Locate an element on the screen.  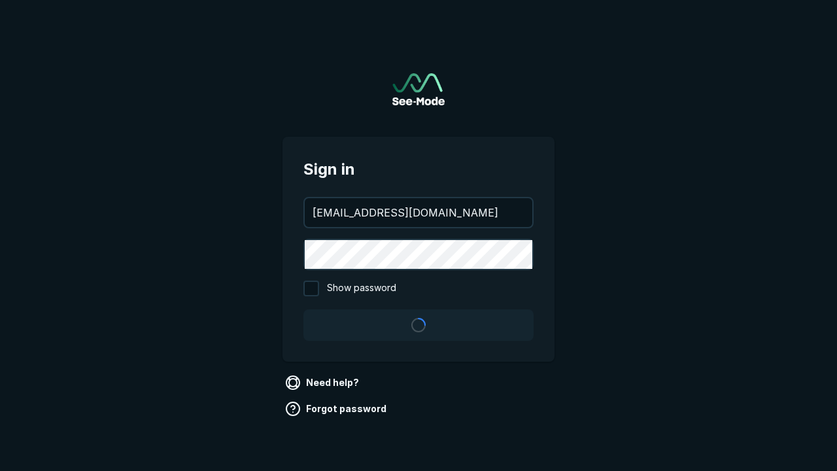
img: See-Mode Logo is located at coordinates (419, 89).